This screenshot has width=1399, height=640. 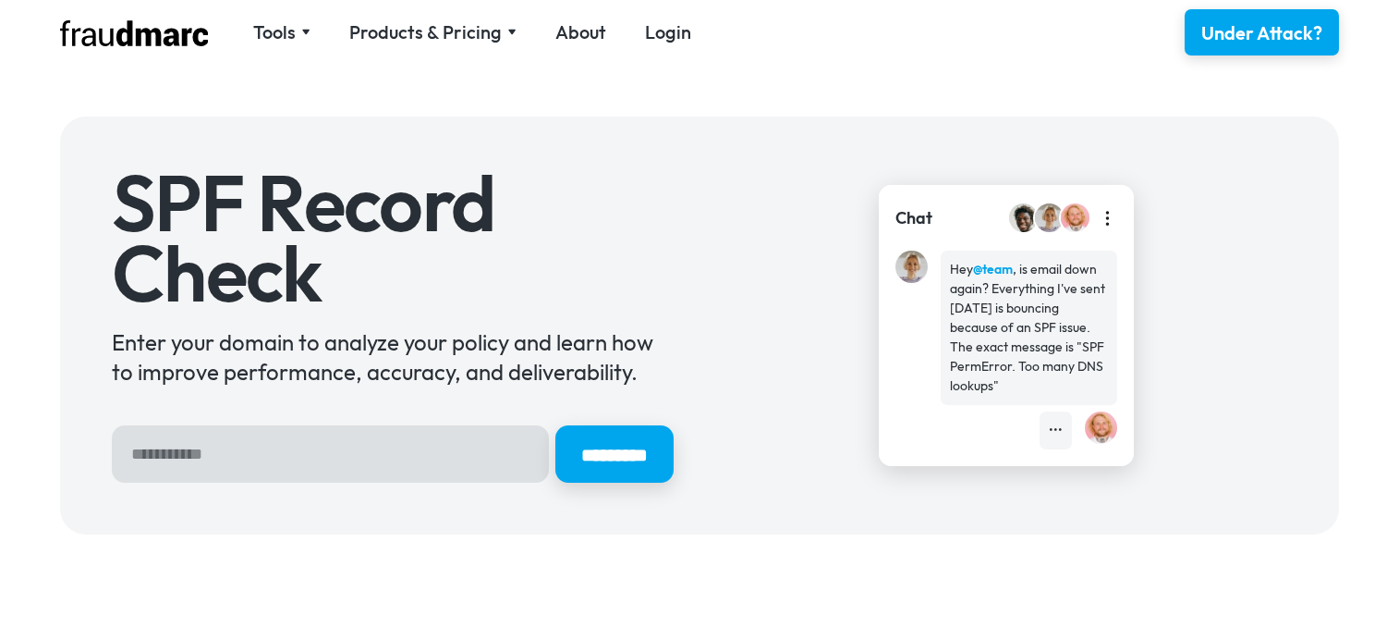 I want to click on a: Login, so click(x=668, y=32).